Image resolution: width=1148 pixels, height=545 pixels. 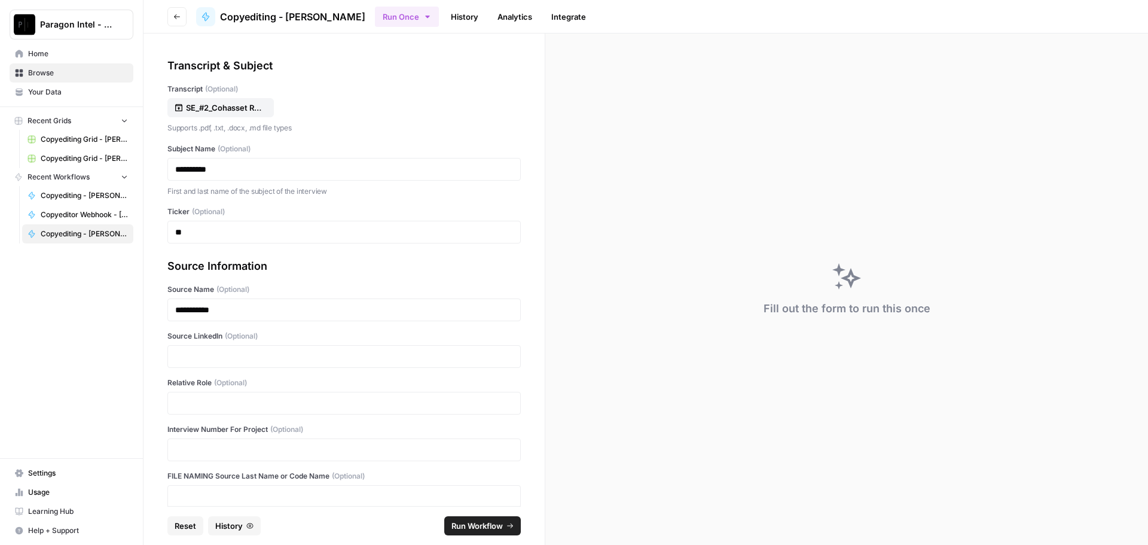 What do you see at coordinates (344, 476) in the screenshot?
I see `label: FILE NAMING Source Last Name or Code Name` at bounding box center [344, 476].